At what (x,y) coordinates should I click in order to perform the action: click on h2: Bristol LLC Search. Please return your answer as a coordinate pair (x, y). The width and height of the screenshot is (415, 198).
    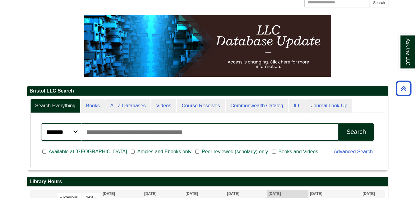
    Looking at the image, I should click on (208, 91).